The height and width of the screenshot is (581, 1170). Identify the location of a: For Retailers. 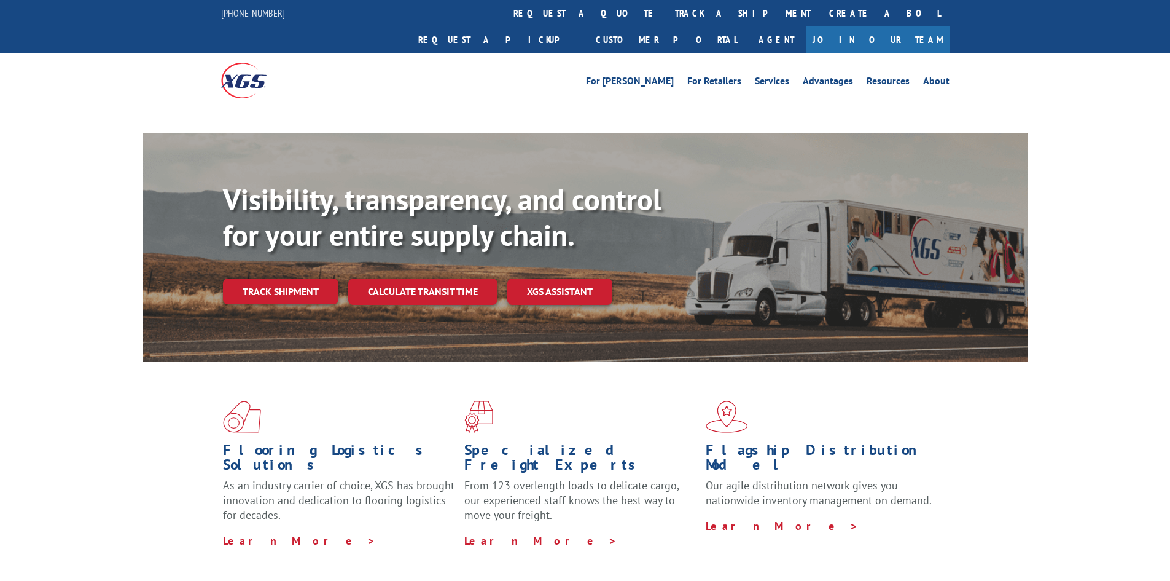
(715, 83).